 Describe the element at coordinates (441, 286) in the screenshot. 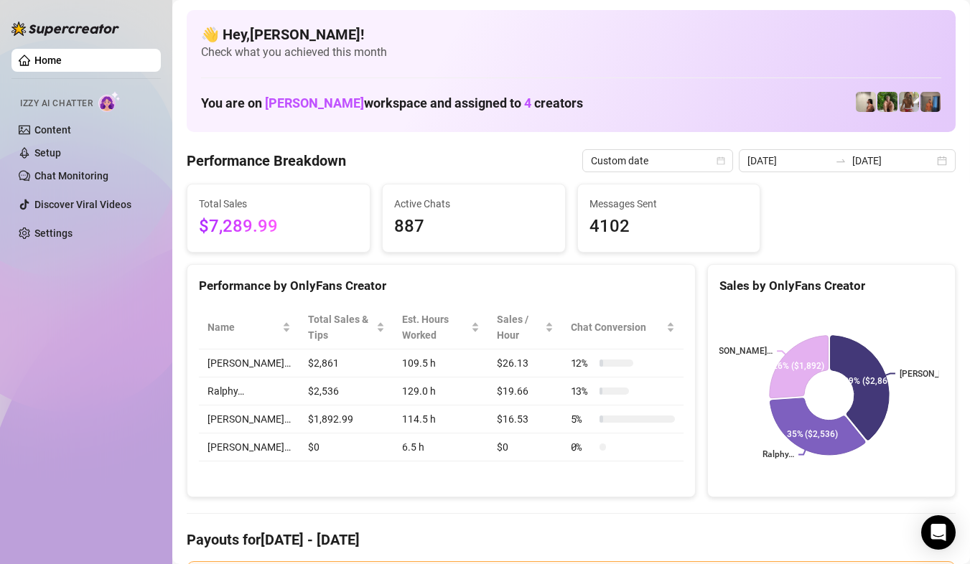

I see `div: Performance by OnlyFans Creator` at that location.